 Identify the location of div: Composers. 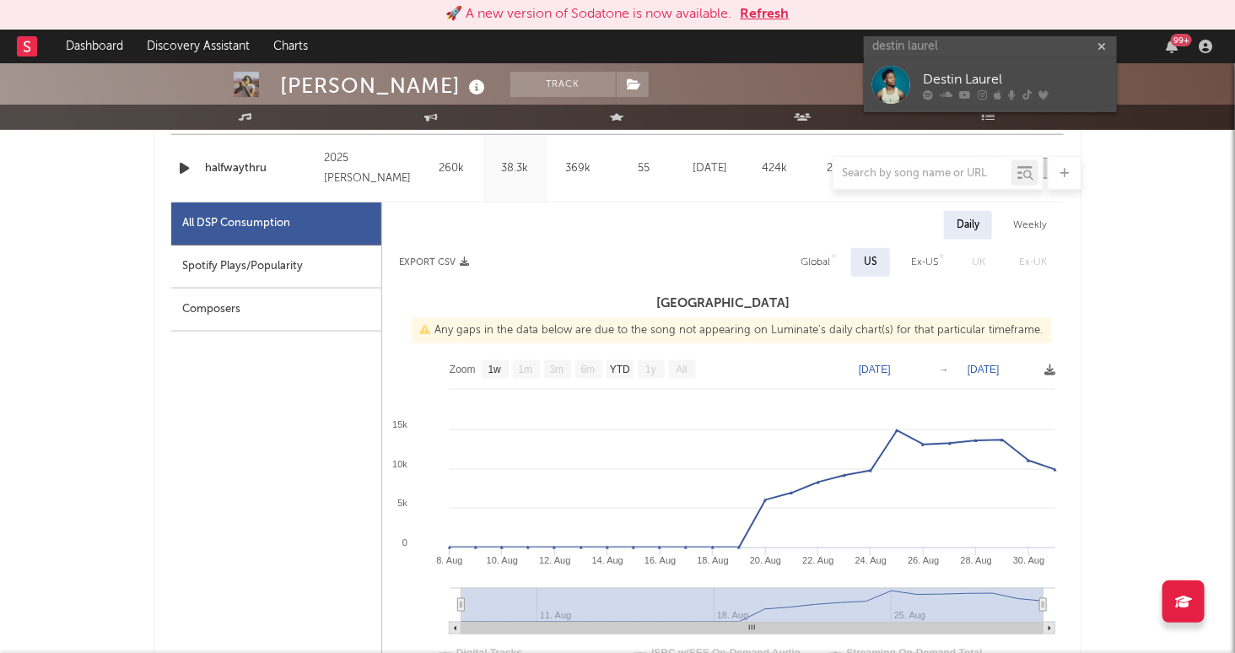
(276, 310).